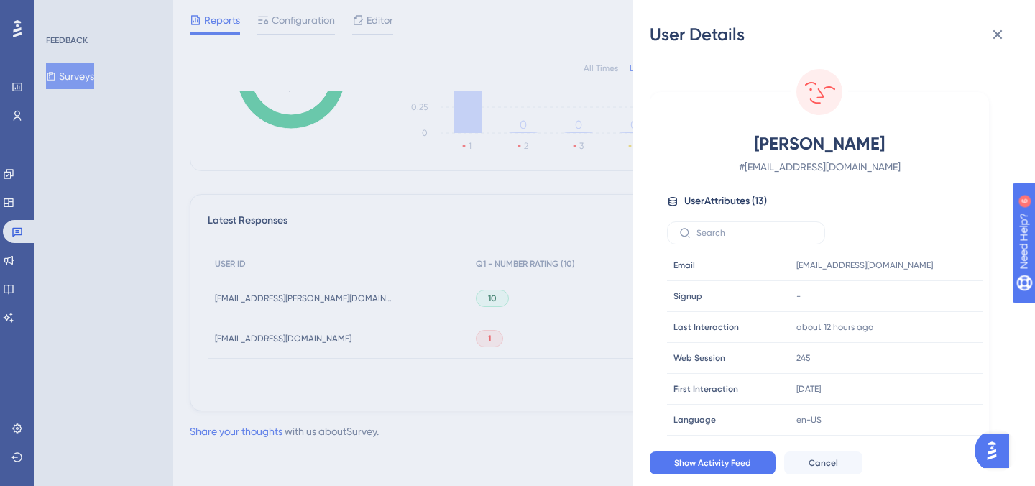 This screenshot has width=1035, height=486. What do you see at coordinates (62, 12) in the screenshot?
I see `span: Need Help?` at bounding box center [62, 12].